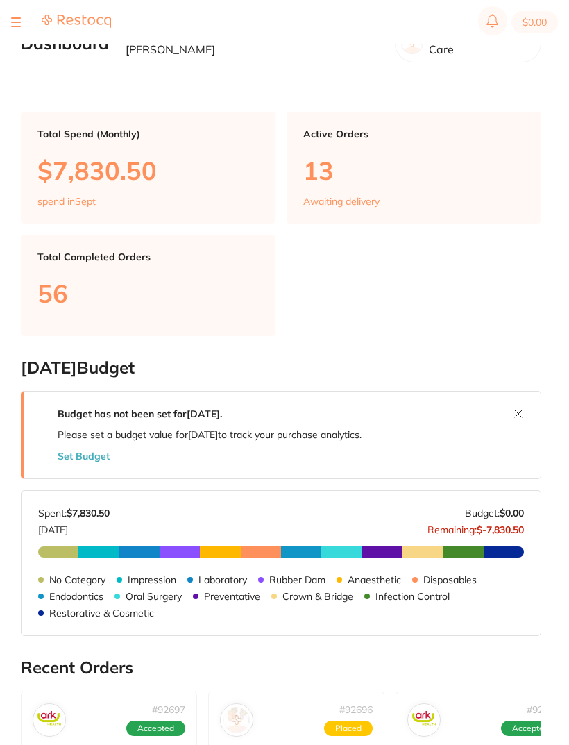 The height and width of the screenshot is (745, 569). I want to click on p: No Category, so click(77, 580).